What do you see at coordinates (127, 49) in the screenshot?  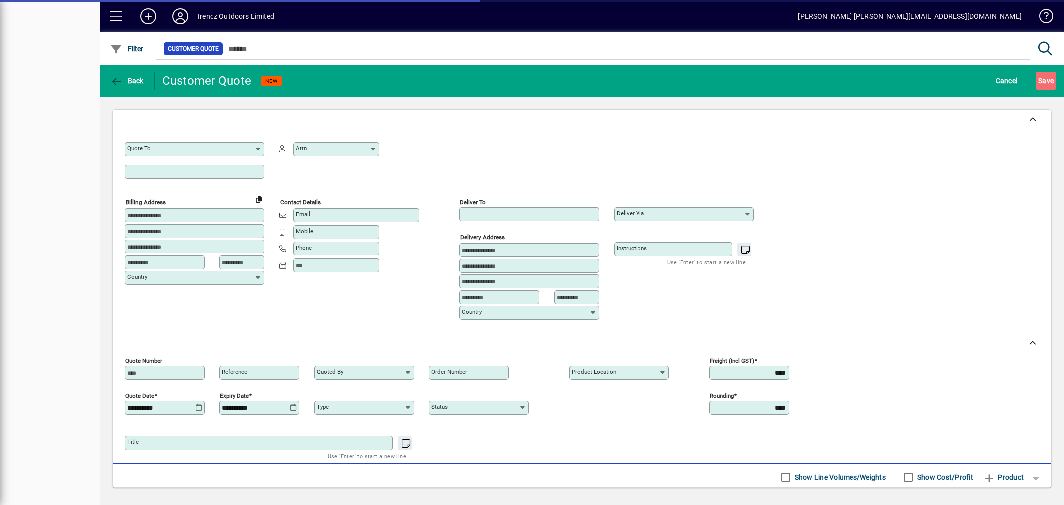 I see `span: Filter` at bounding box center [127, 49].